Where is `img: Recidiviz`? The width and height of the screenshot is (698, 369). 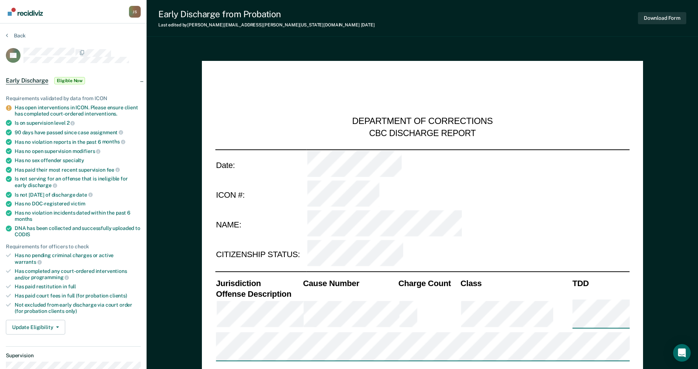 img: Recidiviz is located at coordinates (25, 12).